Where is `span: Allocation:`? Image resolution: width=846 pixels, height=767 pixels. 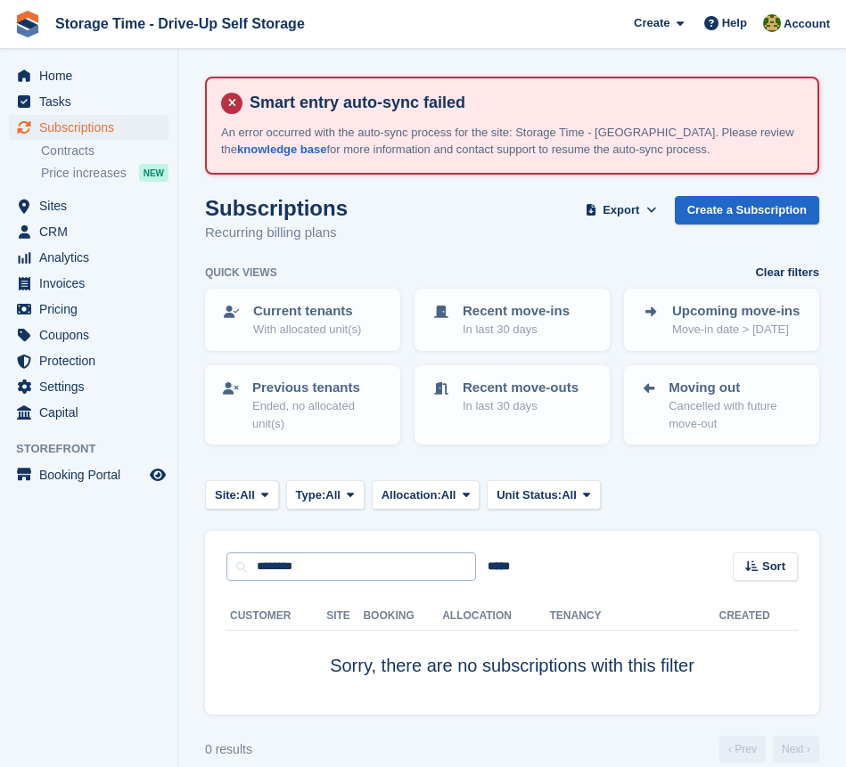 span: Allocation: is located at coordinates (411, 496).